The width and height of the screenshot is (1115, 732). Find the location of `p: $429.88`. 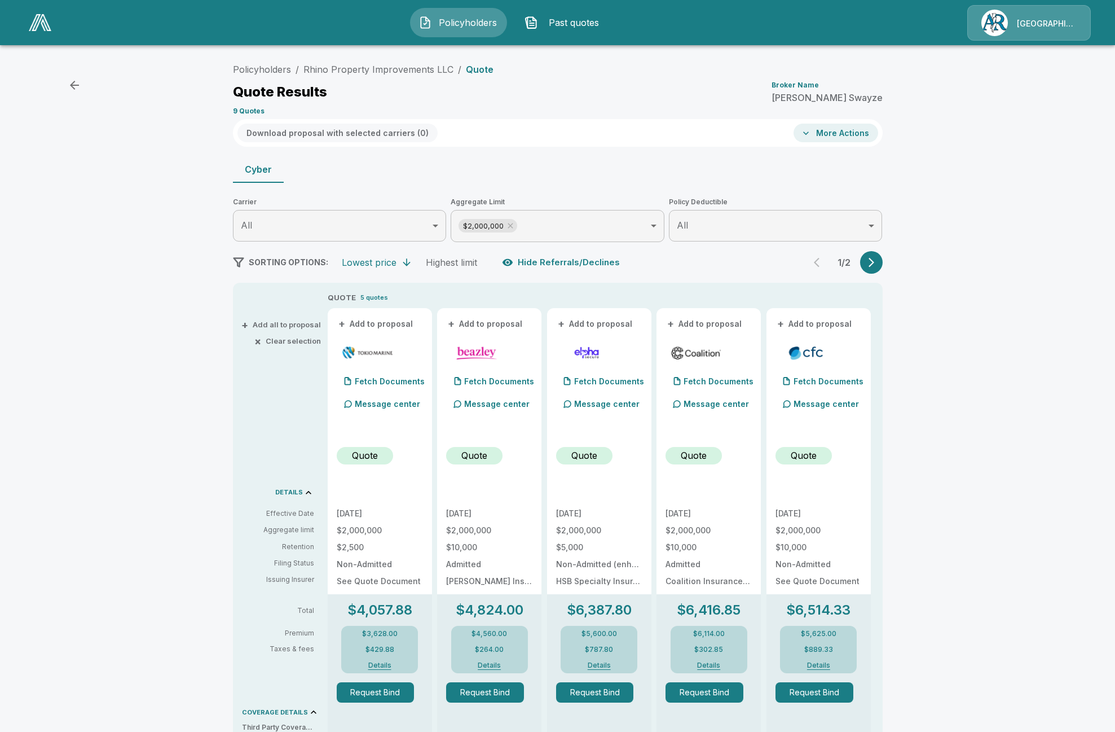

p: $429.88 is located at coordinates (380, 649).